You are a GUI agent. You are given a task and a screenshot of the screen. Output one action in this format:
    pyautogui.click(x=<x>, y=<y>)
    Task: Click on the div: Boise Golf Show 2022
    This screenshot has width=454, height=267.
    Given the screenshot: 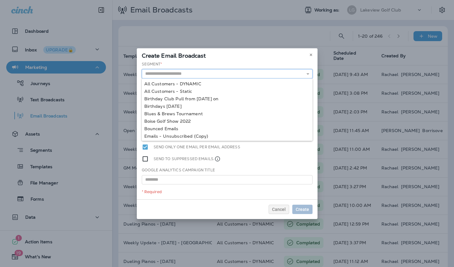 What is the action you would take?
    pyautogui.click(x=227, y=121)
    